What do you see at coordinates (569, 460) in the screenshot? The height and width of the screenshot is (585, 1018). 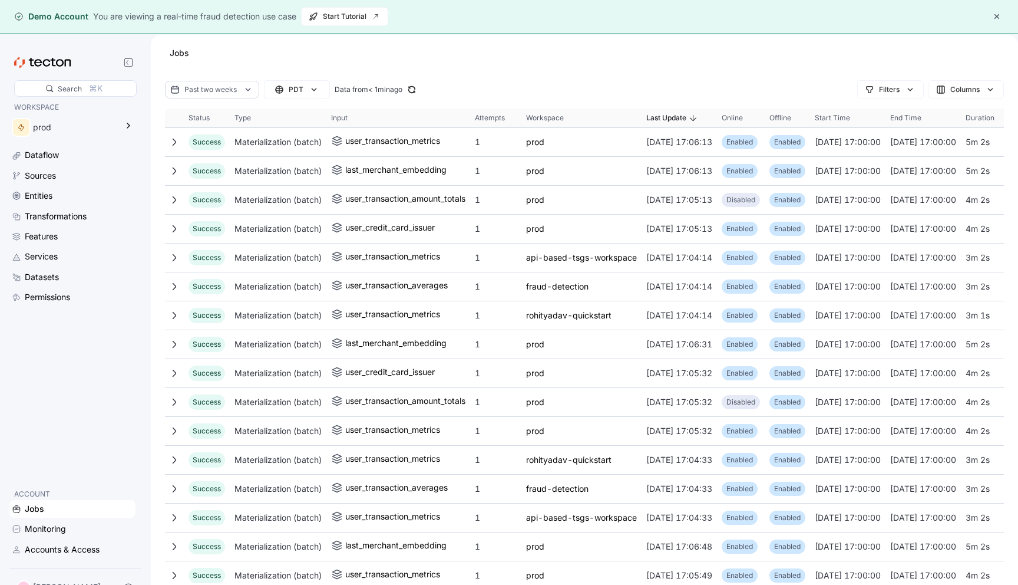 I see `a: rohityadav-quickstart` at bounding box center [569, 460].